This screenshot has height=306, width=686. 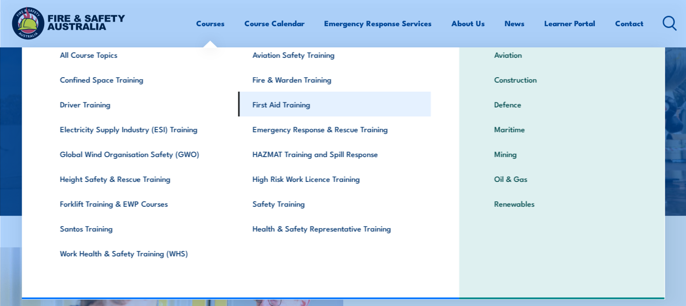 I want to click on a: About Us, so click(x=468, y=23).